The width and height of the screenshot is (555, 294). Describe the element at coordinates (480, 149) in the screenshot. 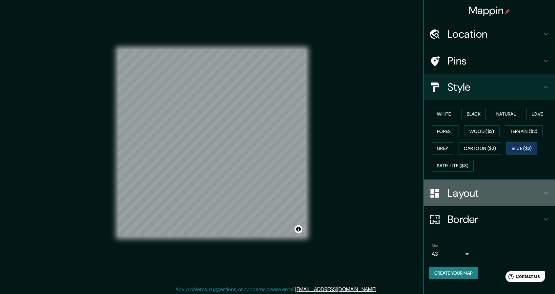

I see `button: Cartoon ($2)` at that location.